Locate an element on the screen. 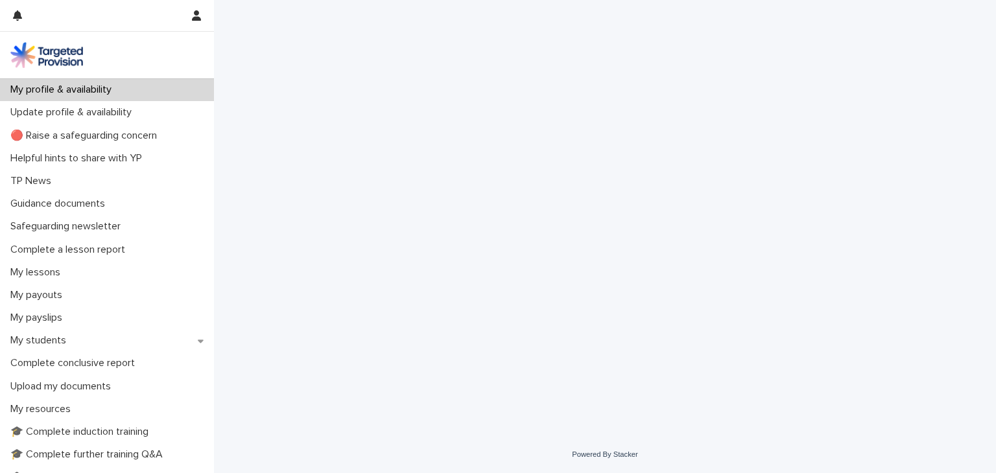 This screenshot has height=473, width=996. a: Powered By Stacker is located at coordinates (604, 454).